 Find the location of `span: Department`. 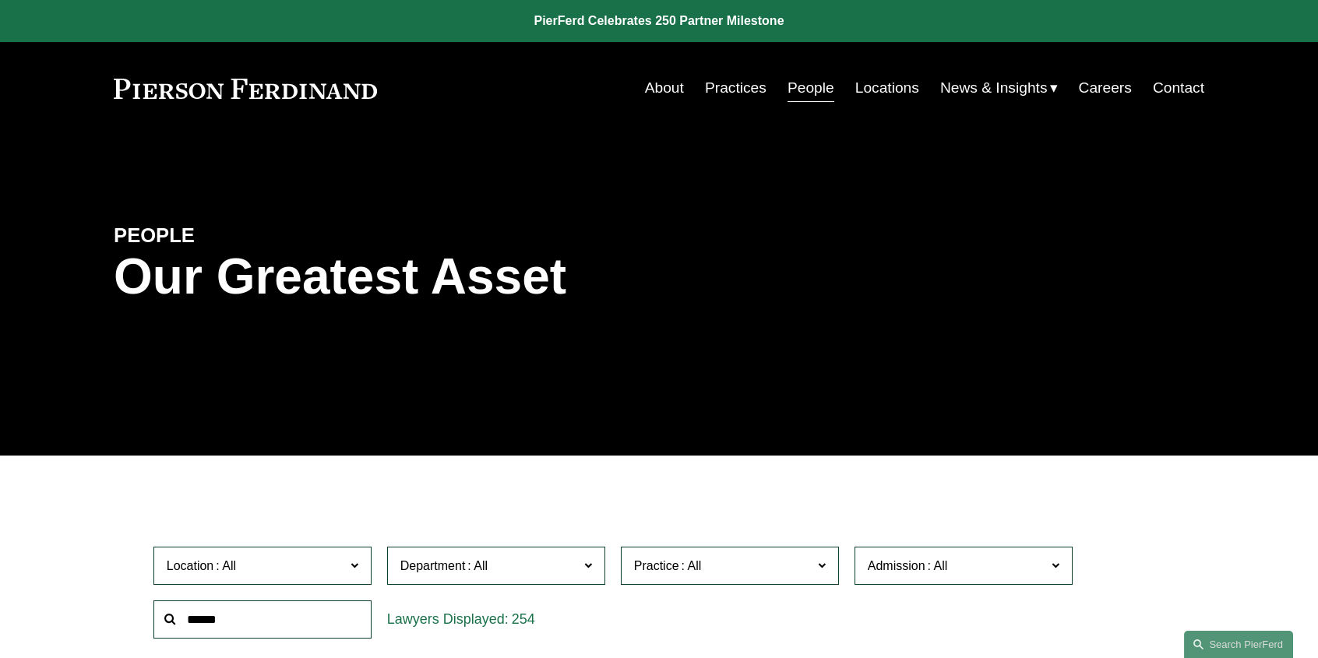

span: Department is located at coordinates (433, 566).